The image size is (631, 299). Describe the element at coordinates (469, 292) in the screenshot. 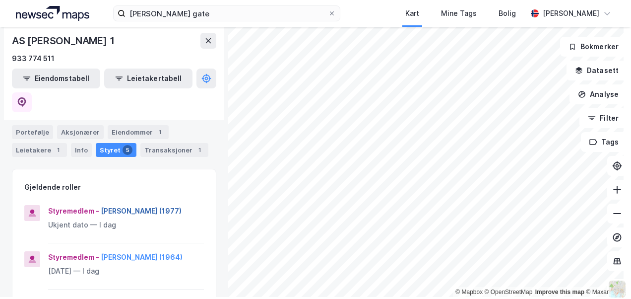

I see `a: Mapbox` at that location.